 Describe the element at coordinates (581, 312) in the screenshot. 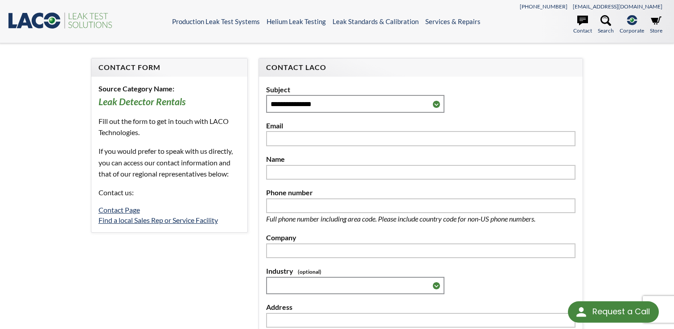

I see `img: round button` at that location.